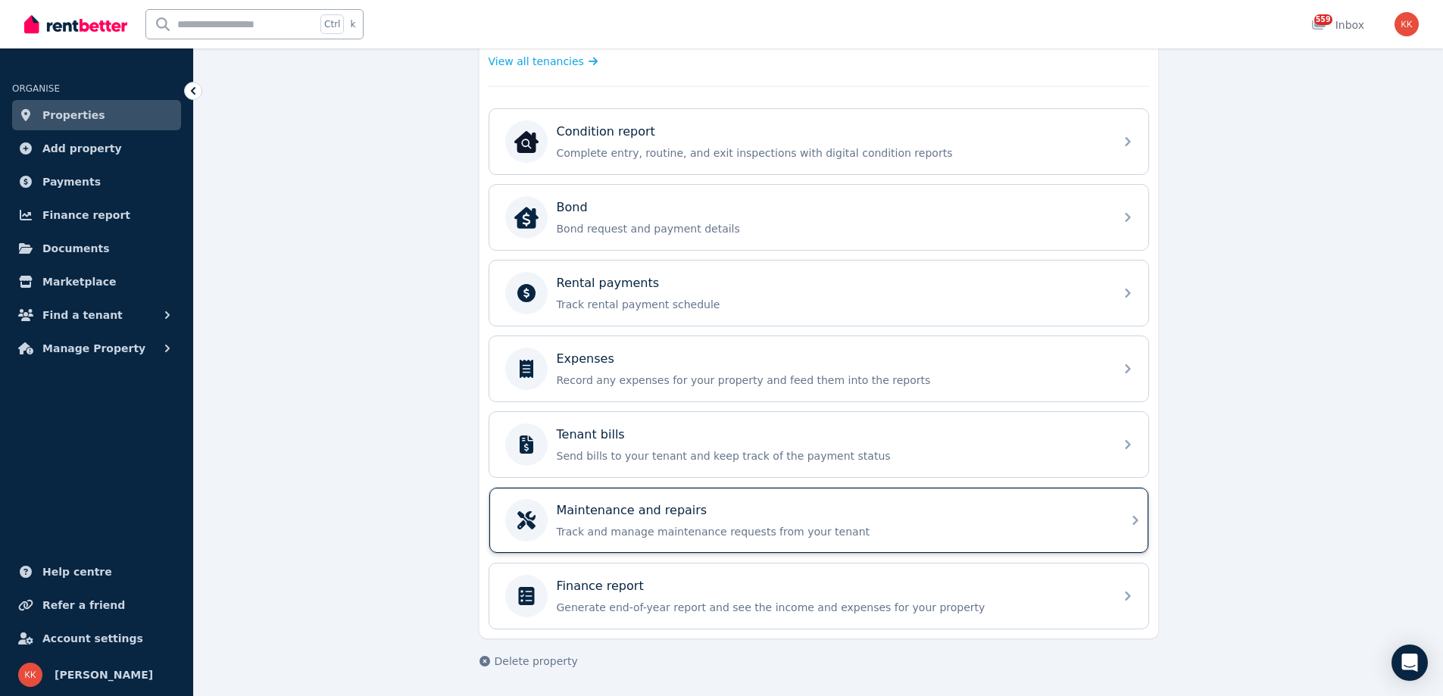  I want to click on a: Rental paymentsTrack rental payment schedule, so click(819, 293).